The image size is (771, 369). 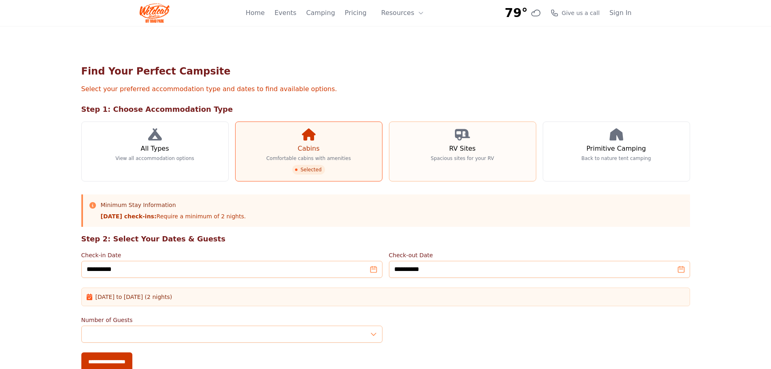 What do you see at coordinates (386, 109) in the screenshot?
I see `h2: Step 1: Choose Accommodation Type` at bounding box center [386, 109].